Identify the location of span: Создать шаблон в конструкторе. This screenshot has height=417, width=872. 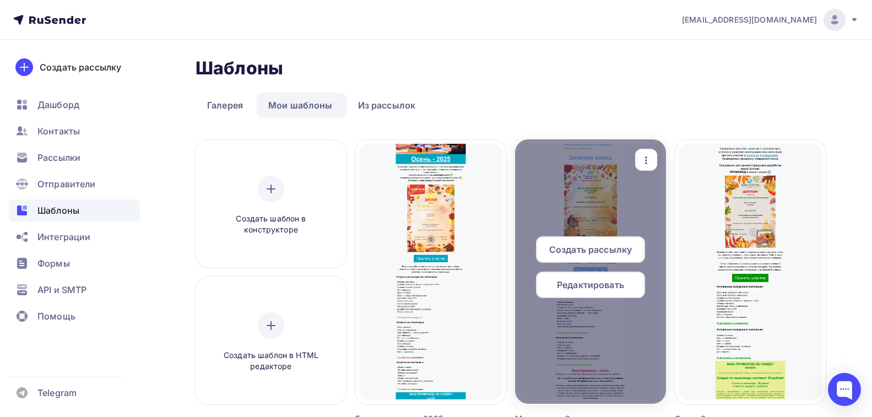
(271, 224).